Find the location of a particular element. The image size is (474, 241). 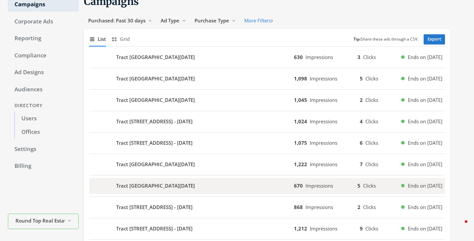

b: 630 is located at coordinates (298, 57).